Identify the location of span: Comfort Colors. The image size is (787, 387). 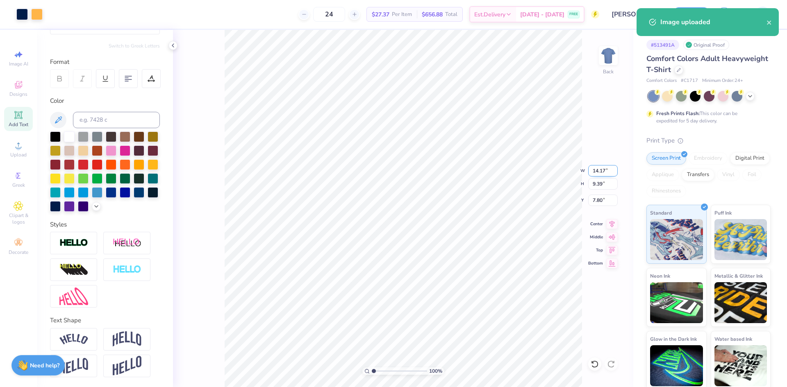
(661, 81).